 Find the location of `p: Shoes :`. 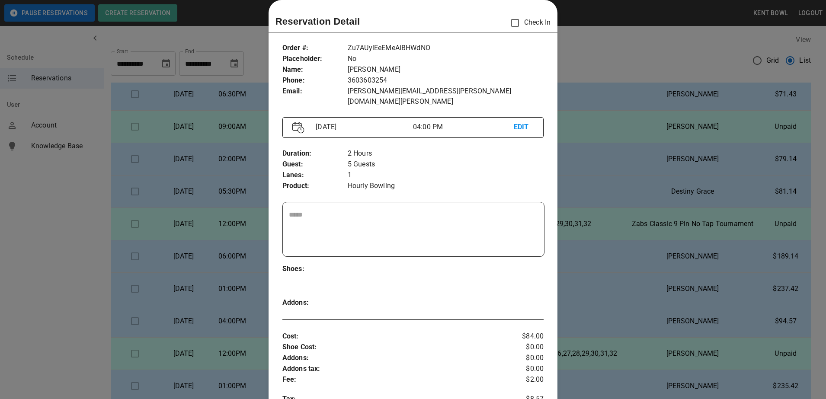

p: Shoes : is located at coordinates (315, 269).